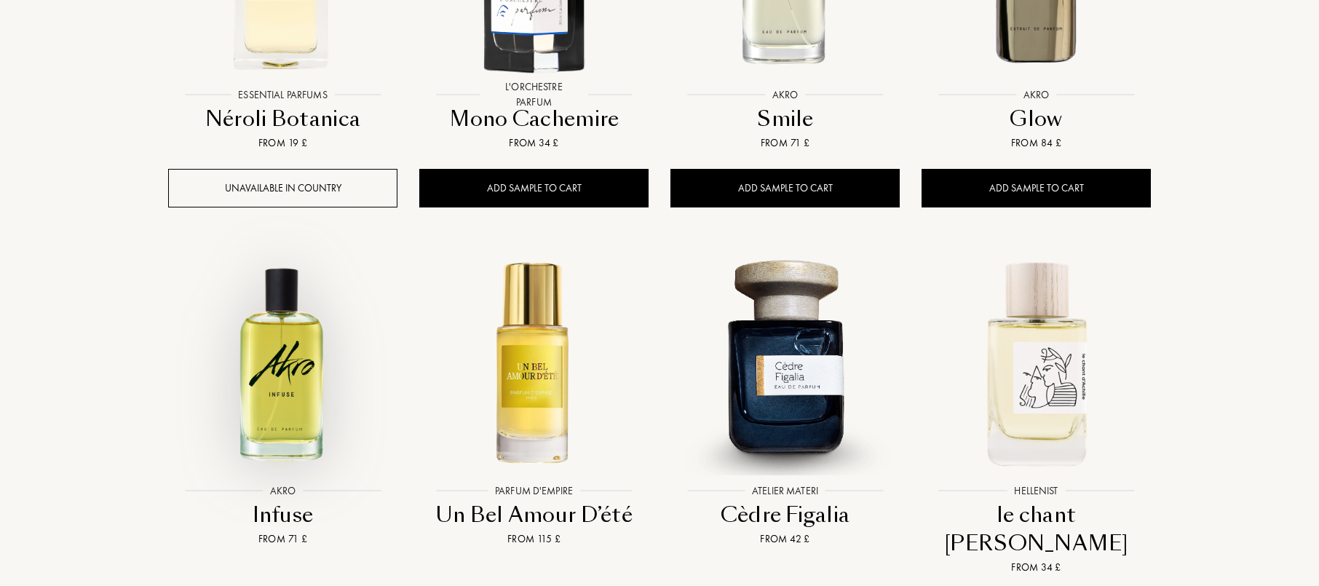 The image size is (1319, 586). What do you see at coordinates (533, 362) in the screenshot?
I see `img: Un Bel Amour D’été Parfum d'Empire` at bounding box center [533, 362].